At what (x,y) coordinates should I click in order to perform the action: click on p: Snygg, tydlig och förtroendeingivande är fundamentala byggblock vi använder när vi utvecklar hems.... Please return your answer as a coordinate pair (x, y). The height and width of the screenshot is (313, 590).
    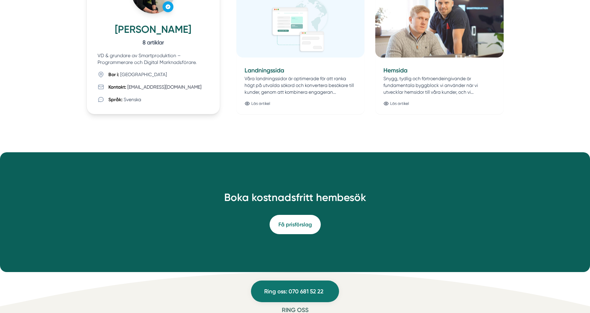
    Looking at the image, I should click on (439, 85).